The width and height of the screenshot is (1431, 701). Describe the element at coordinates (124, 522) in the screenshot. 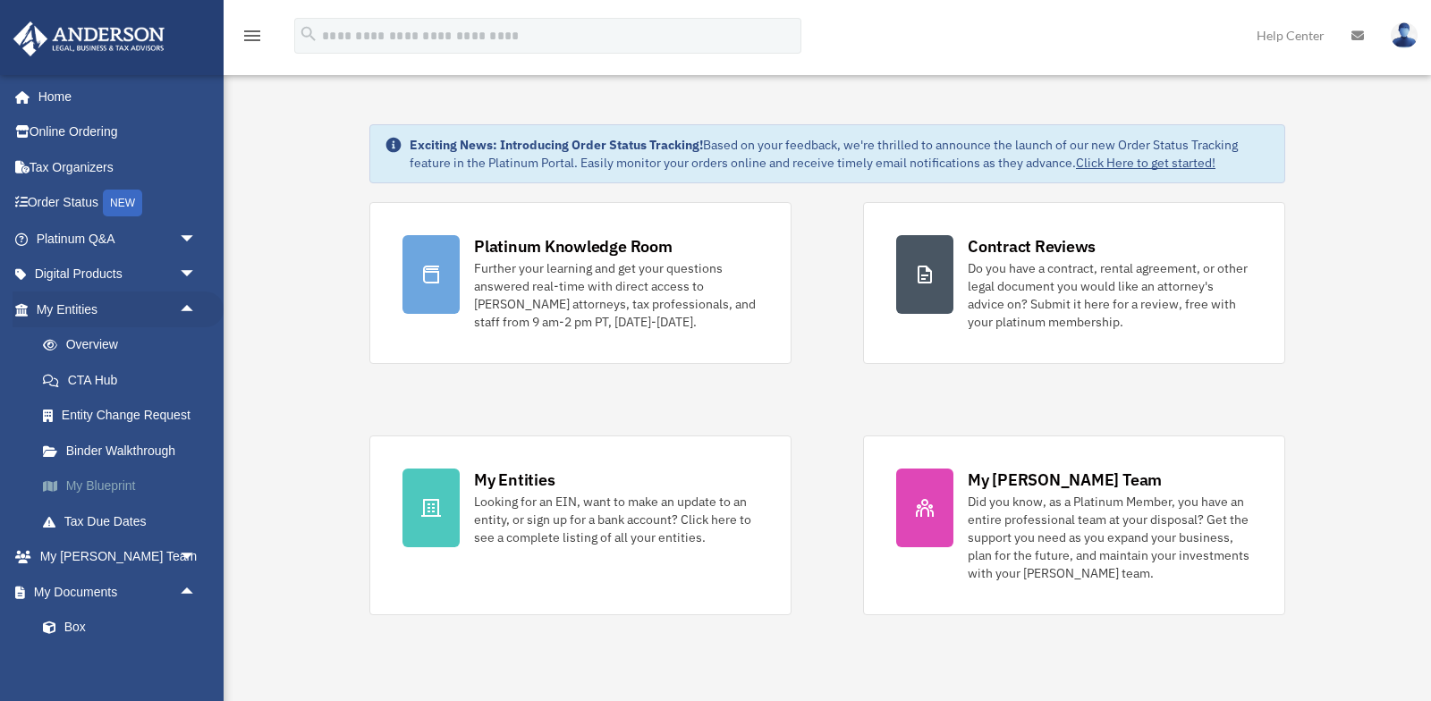

I see `a: Tax Due Dates` at that location.